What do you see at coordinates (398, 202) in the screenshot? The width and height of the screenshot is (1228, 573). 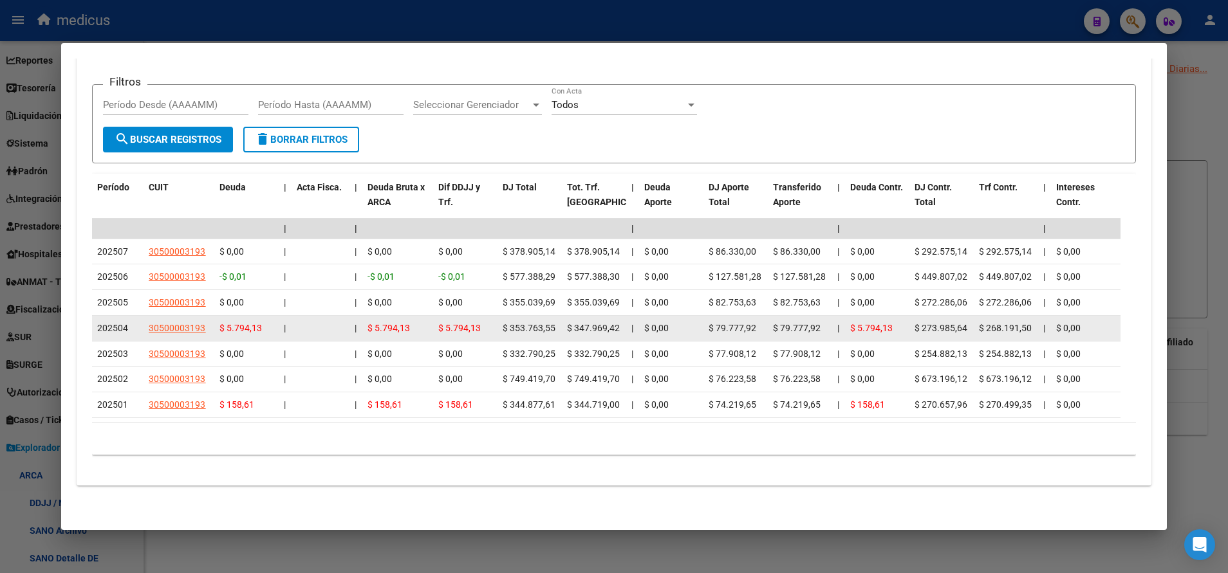 I see `datatable-header-cell: Deuda Bruta x ARCA` at bounding box center [398, 202].